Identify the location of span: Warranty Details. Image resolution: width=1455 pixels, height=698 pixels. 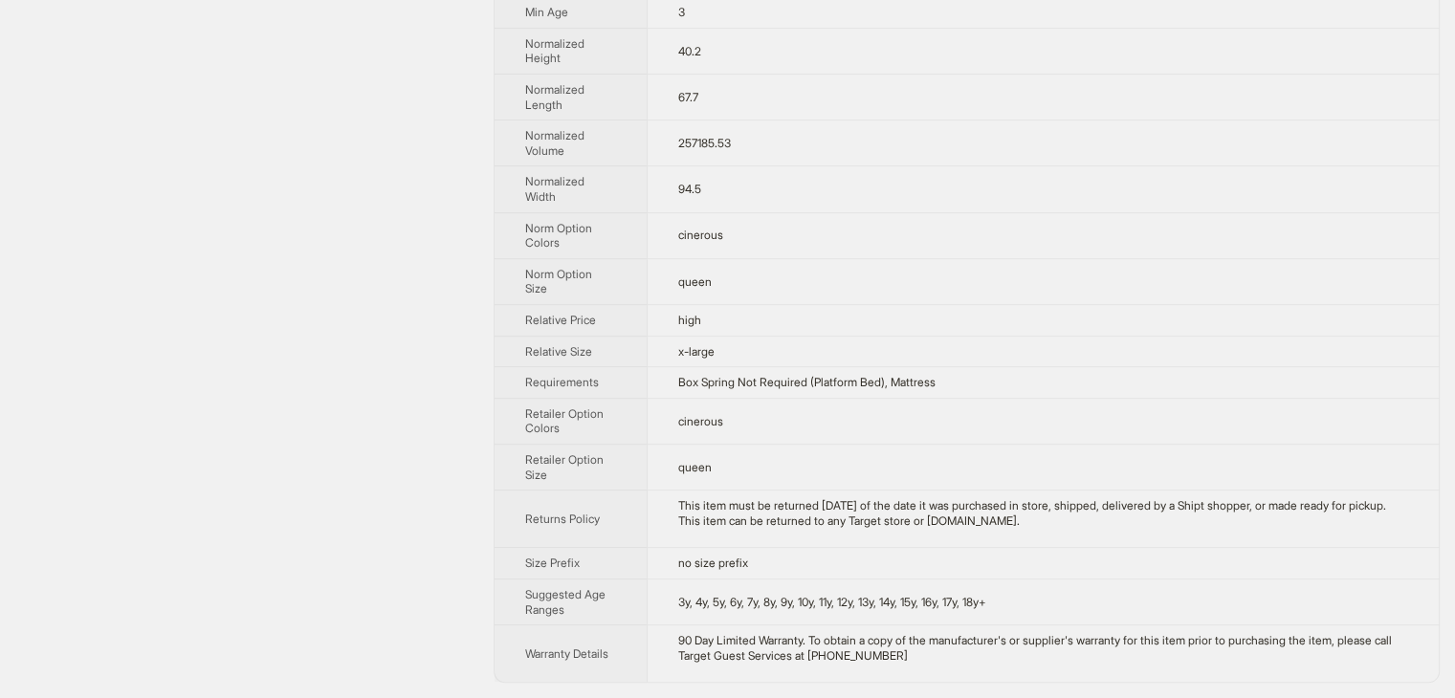
(566, 653).